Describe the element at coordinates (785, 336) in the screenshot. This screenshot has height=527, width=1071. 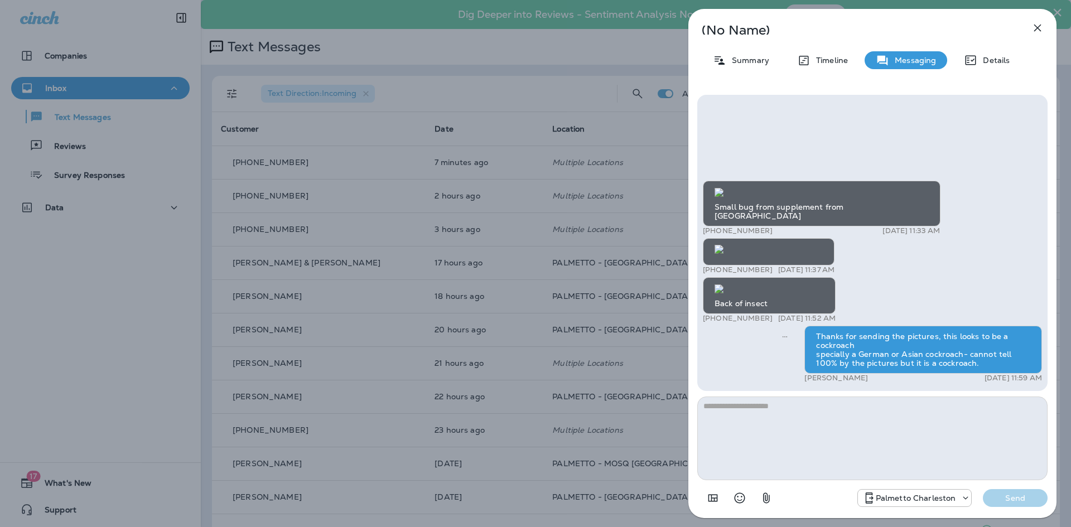
I see `span: Sent` at that location.